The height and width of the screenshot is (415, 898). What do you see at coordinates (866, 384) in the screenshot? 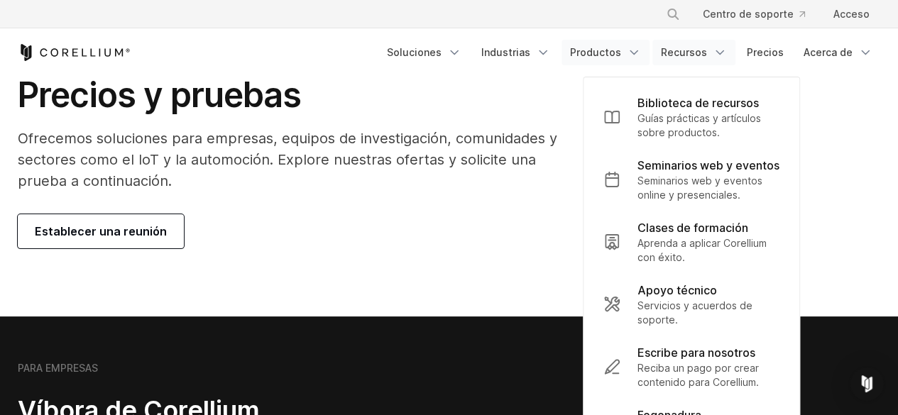
I see `div: Open Intercom Messenger` at bounding box center [866, 384].